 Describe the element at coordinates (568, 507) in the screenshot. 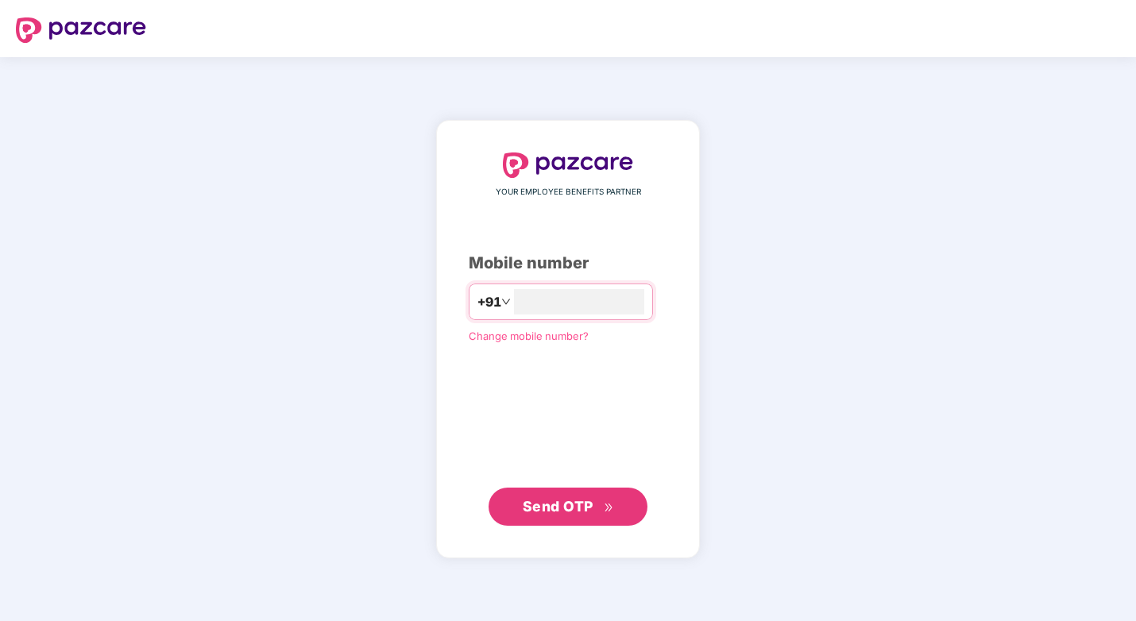

I see `button: Send OTPdouble-right` at that location.